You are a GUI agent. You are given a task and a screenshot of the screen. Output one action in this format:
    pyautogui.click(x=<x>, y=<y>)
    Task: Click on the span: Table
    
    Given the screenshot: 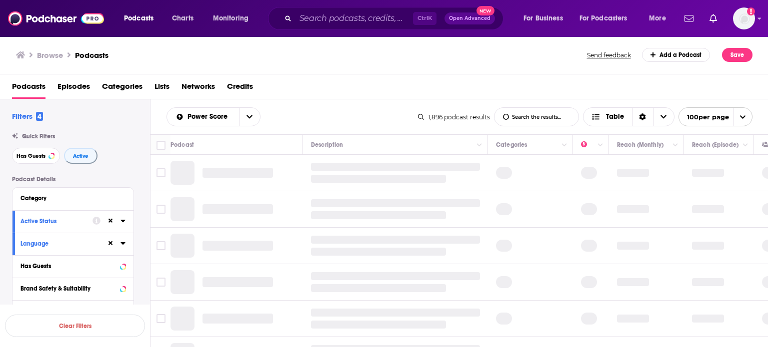 What is the action you would take?
    pyautogui.click(x=615, y=117)
    